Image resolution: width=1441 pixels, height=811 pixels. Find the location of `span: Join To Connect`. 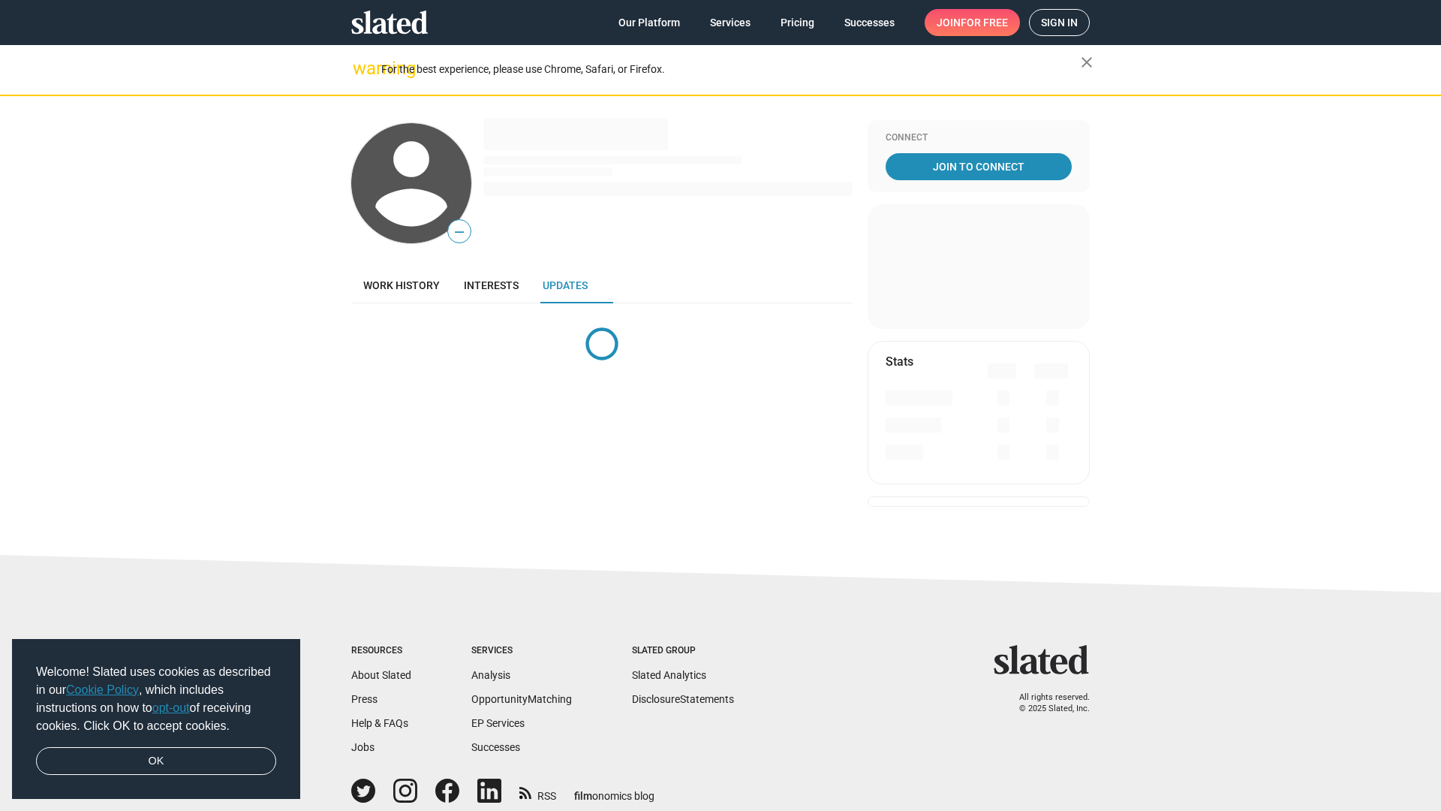

span: Join To Connect is located at coordinates (979, 167).